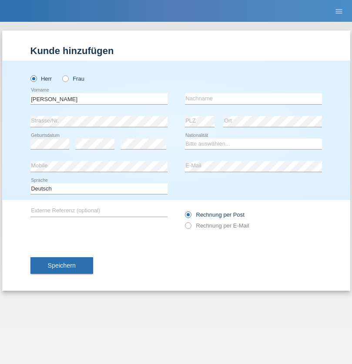 Image resolution: width=352 pixels, height=364 pixels. What do you see at coordinates (41, 78) in the screenshot?
I see `label: Herr` at bounding box center [41, 78].